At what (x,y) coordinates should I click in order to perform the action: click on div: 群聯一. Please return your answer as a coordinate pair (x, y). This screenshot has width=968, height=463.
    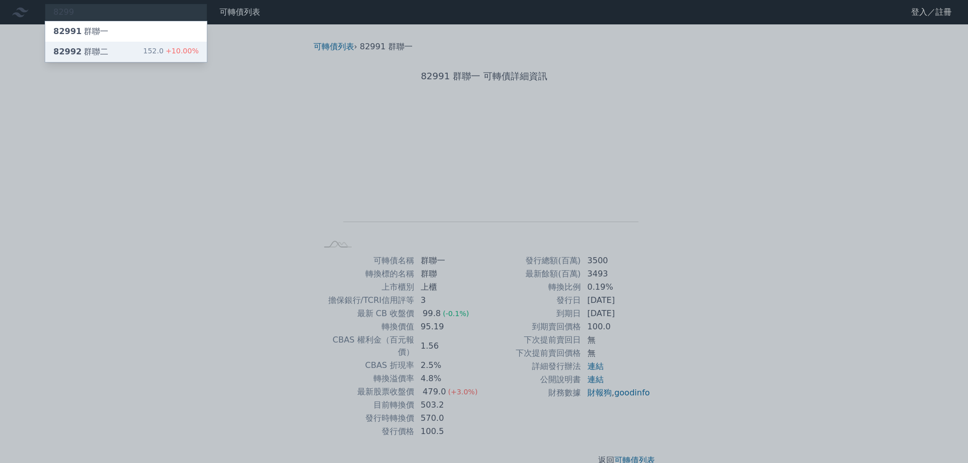
    Looking at the image, I should click on (81, 31).